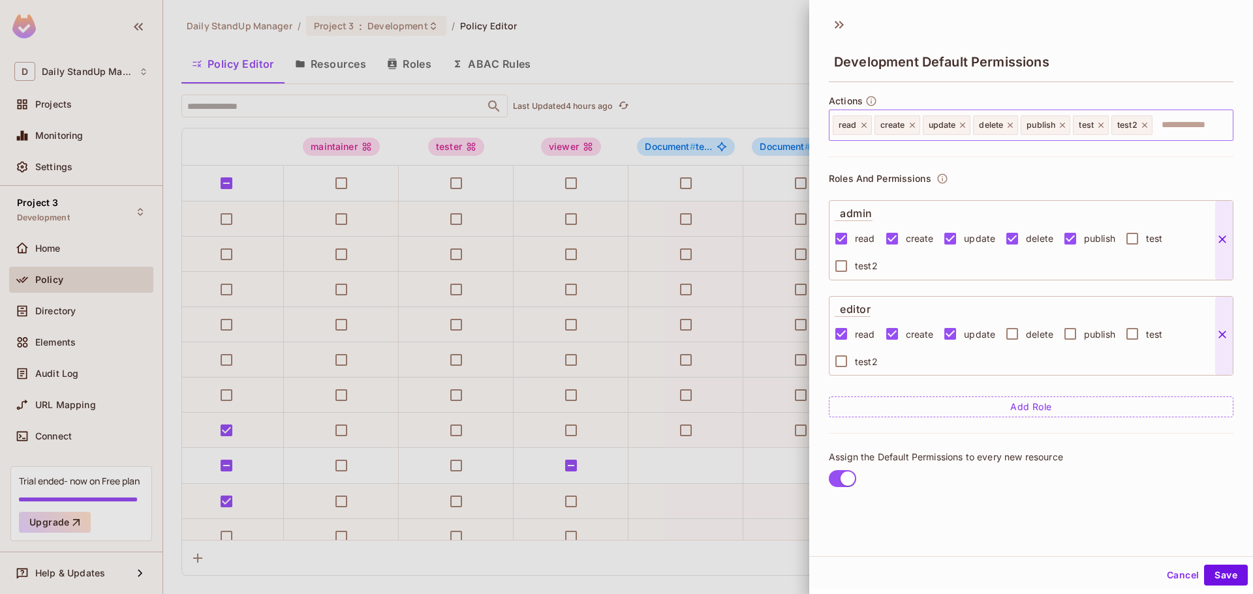 The image size is (1253, 594). Describe the element at coordinates (1226, 576) in the screenshot. I see `button: Save` at that location.